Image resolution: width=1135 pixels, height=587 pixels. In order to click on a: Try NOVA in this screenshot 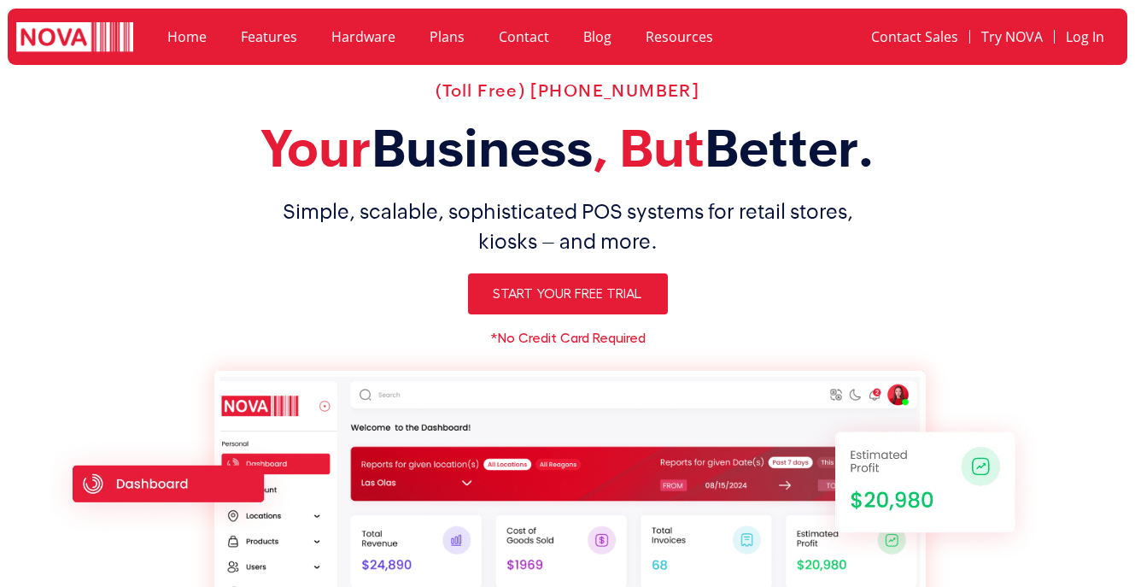, I will do `click(1012, 37)`.